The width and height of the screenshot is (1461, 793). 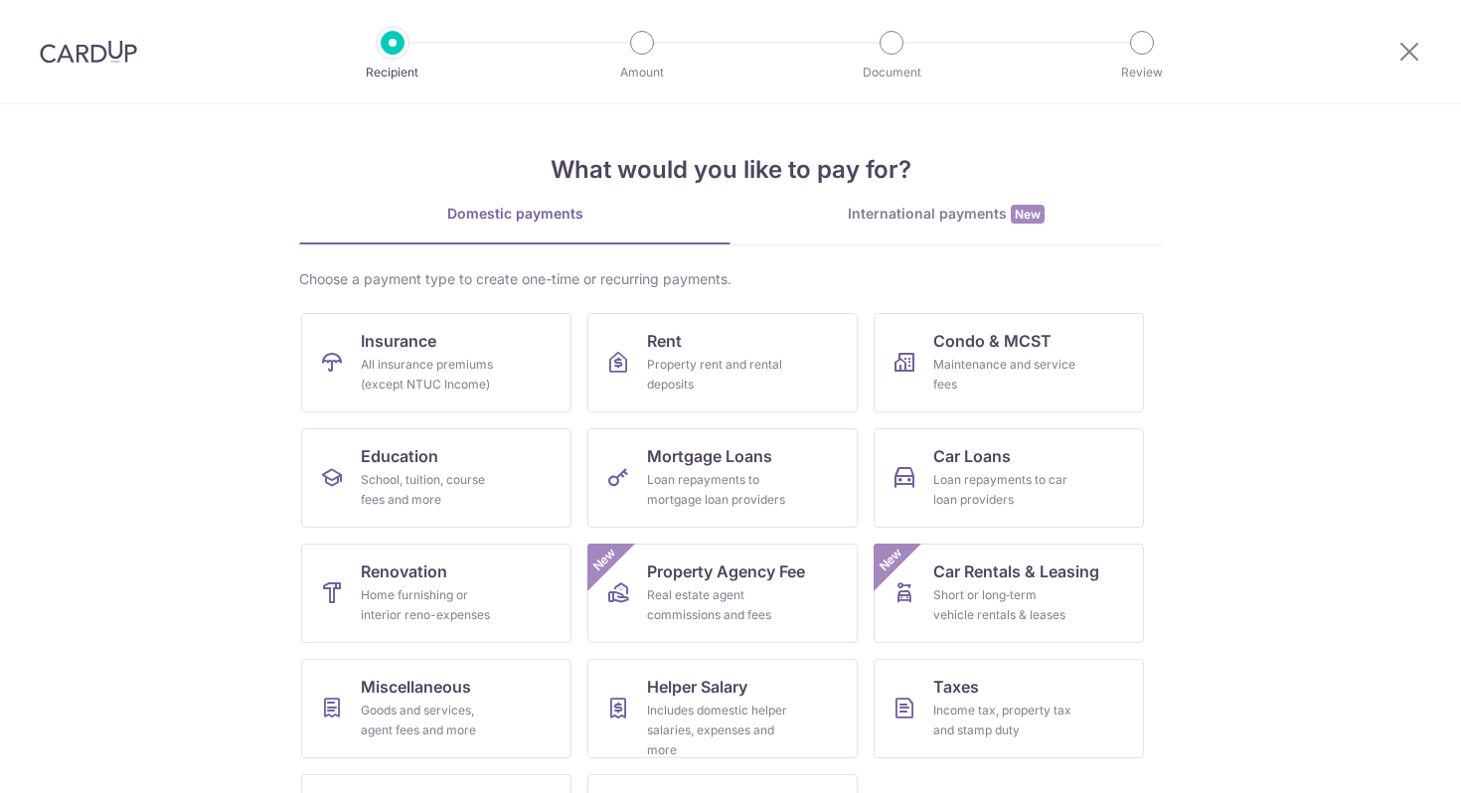 I want to click on span: Condo & MCST, so click(x=992, y=341).